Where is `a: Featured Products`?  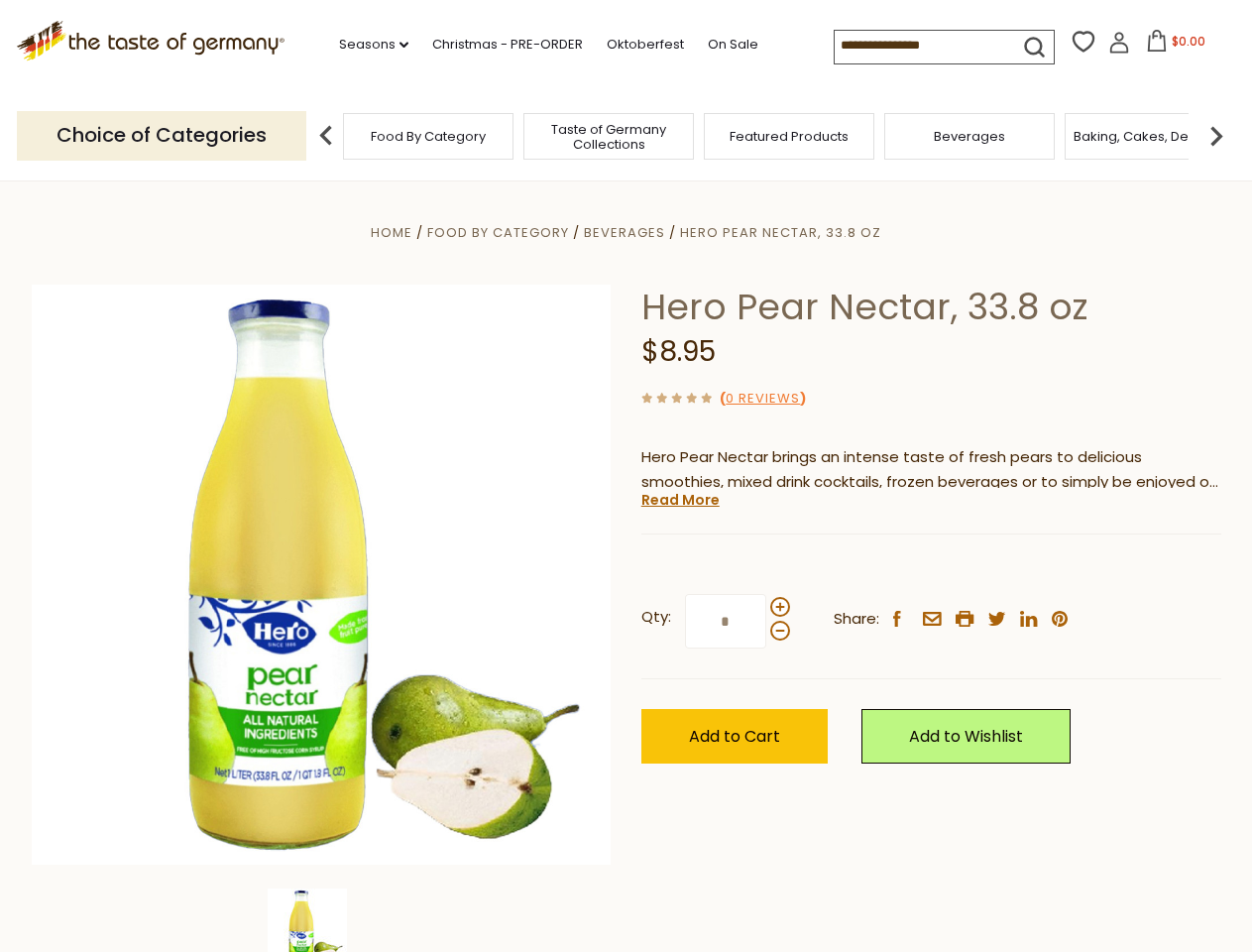
a: Featured Products is located at coordinates (789, 136).